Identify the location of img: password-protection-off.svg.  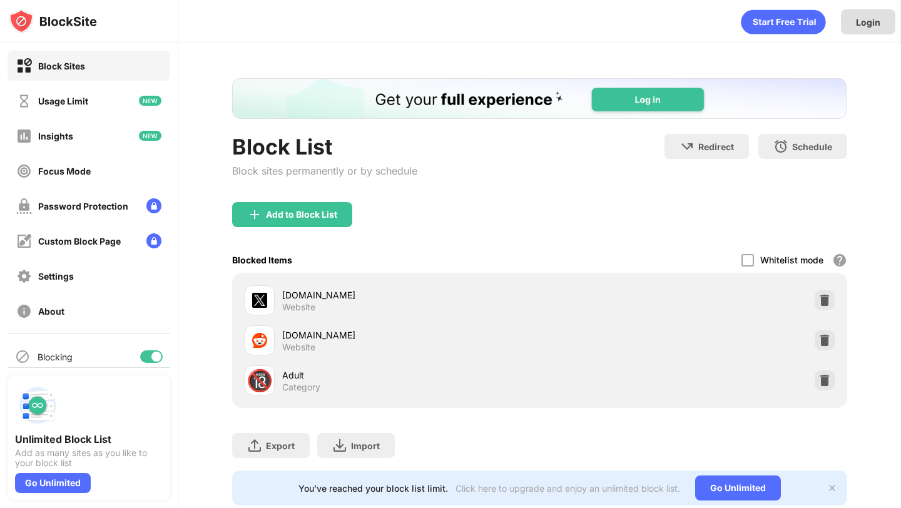
(24, 206).